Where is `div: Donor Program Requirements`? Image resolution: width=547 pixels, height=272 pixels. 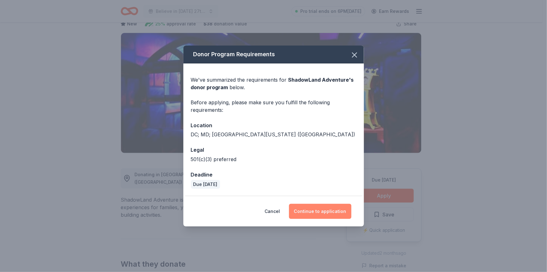 div: Donor Program Requirements is located at coordinates (274, 54).